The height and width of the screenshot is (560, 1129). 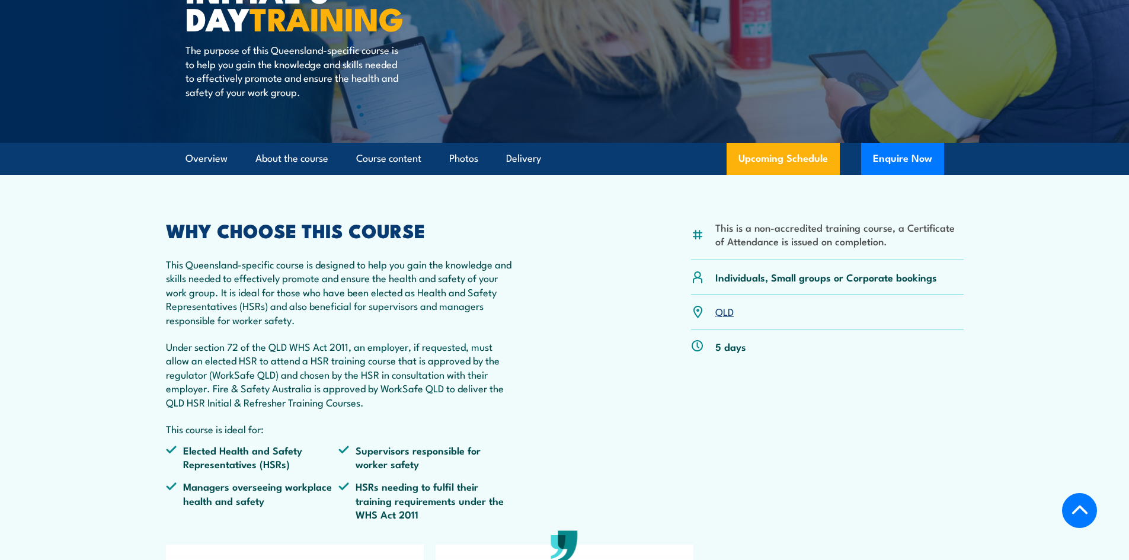 I want to click on a: QLD, so click(x=724, y=311).